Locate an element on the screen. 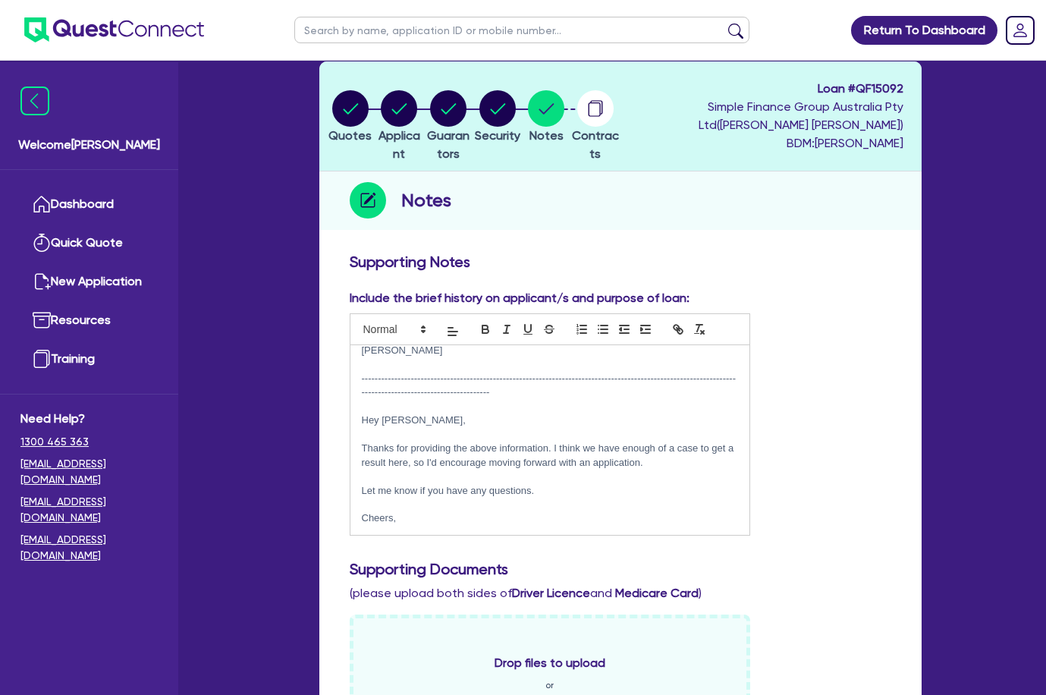 This screenshot has height=695, width=1046. button: Notes is located at coordinates (546, 118).